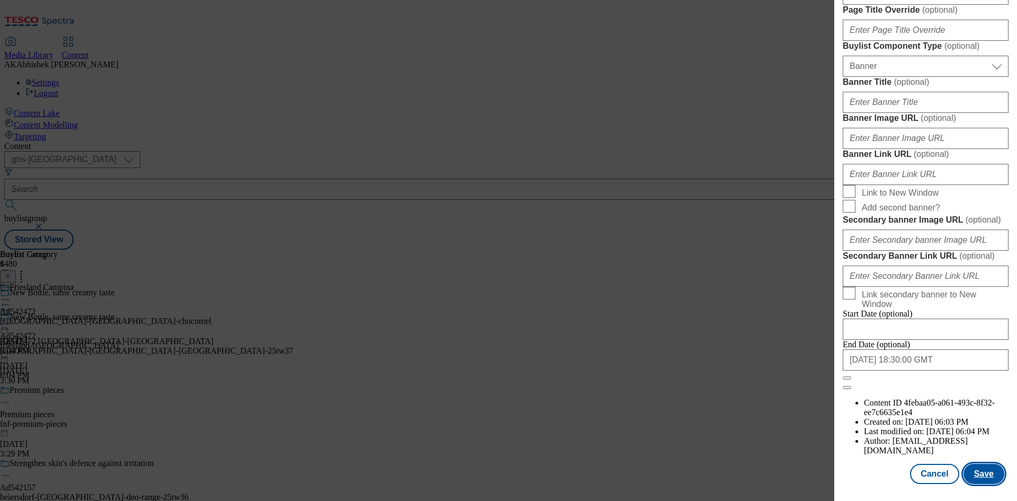 Image resolution: width=1017 pixels, height=501 pixels. Describe the element at coordinates (926, 30) in the screenshot. I see `input: Enter Page Title Override` at that location.